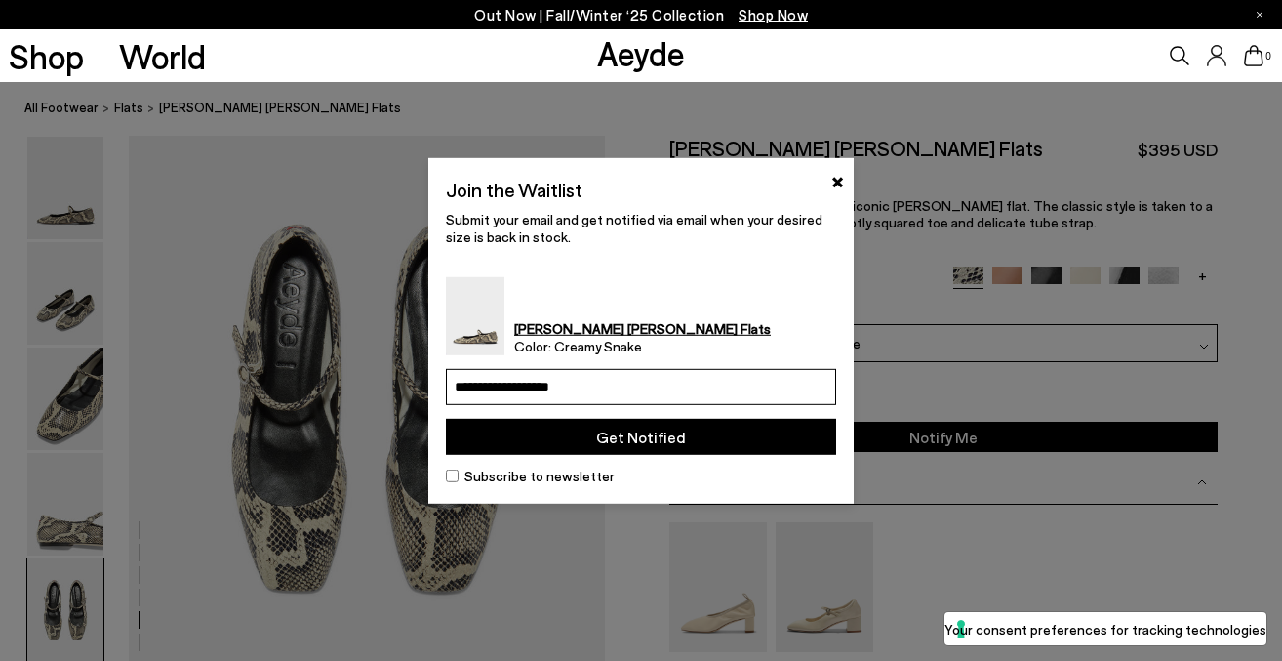 This screenshot has width=1282, height=661. Describe the element at coordinates (641, 436) in the screenshot. I see `button: Get Notified` at that location.